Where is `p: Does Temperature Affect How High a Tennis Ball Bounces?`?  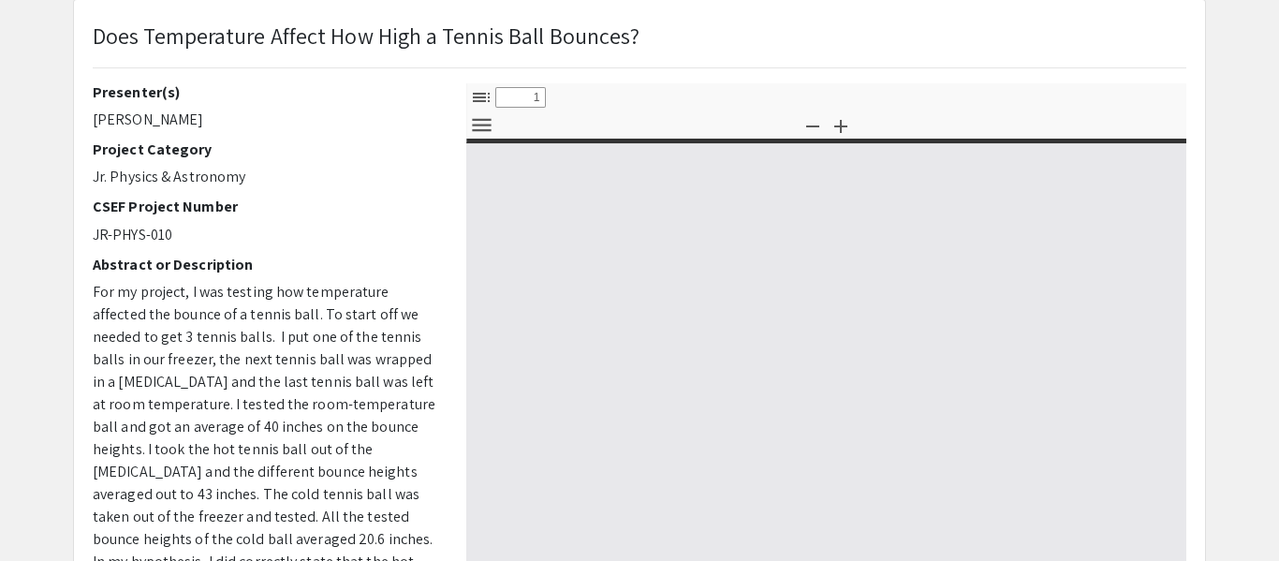 p: Does Temperature Affect How High a Tennis Ball Bounces? is located at coordinates (366, 36).